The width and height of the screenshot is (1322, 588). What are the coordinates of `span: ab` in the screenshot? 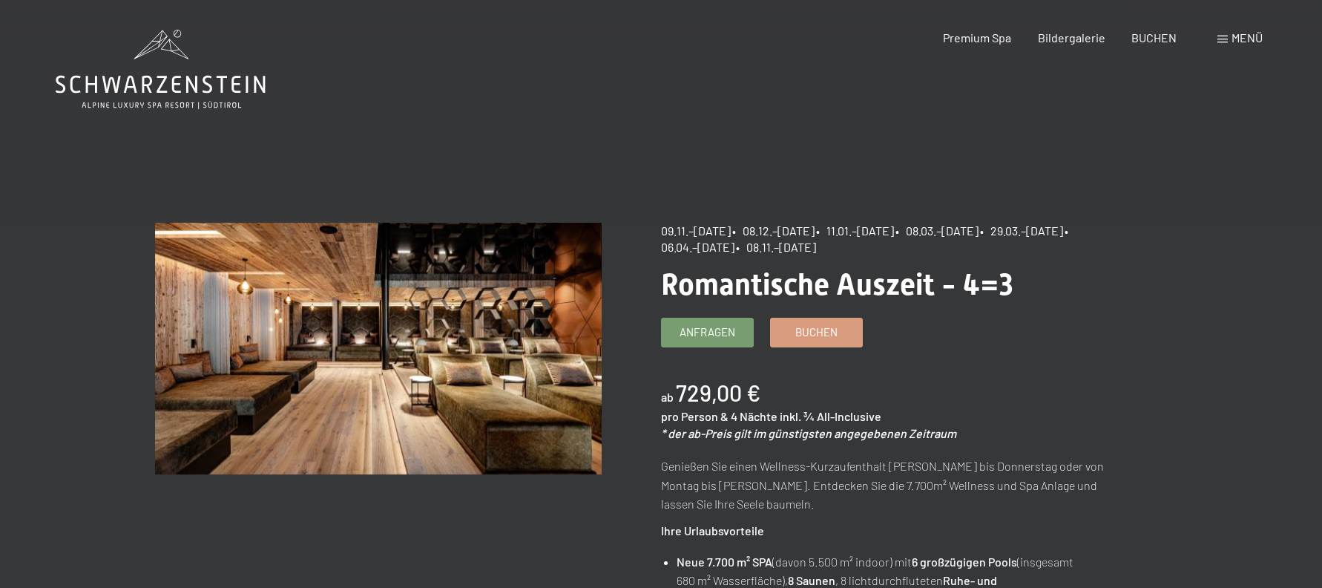 It's located at (667, 396).